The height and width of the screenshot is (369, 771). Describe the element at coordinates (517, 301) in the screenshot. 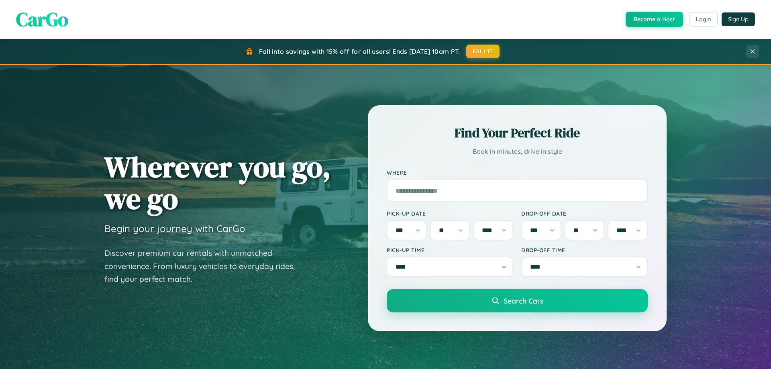

I see `button: Search Cars` at that location.